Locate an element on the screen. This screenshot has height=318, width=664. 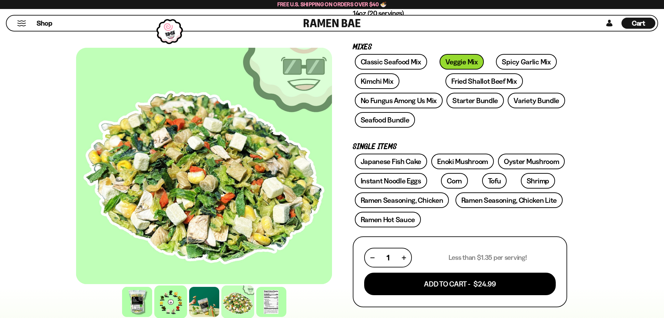
button: Mobile Menu Trigger is located at coordinates (21, 23).